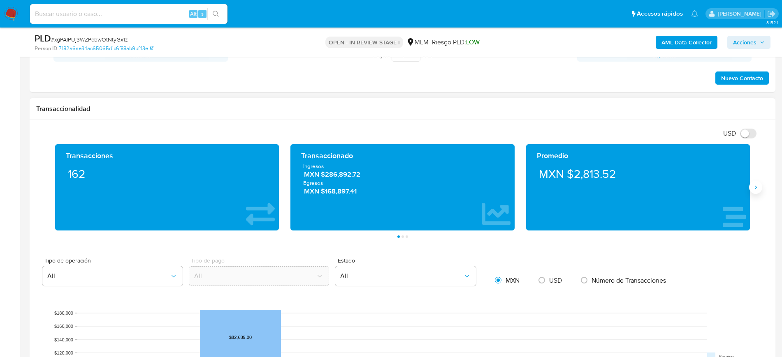 The image size is (782, 357). I want to click on button: search-icon, so click(216, 14).